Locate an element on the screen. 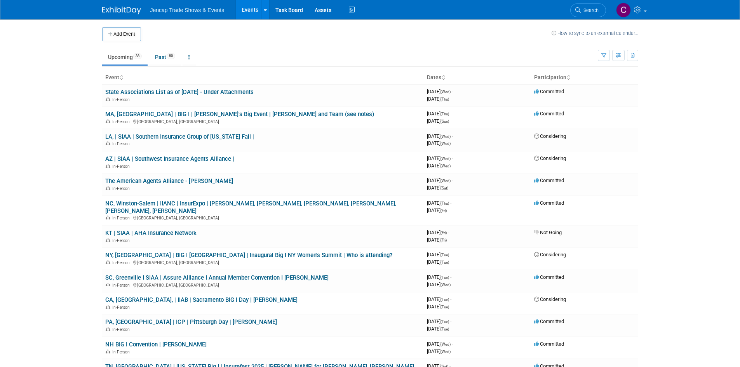 Image resolution: width=740 pixels, height=367 pixels. a: Sort by Event Name is located at coordinates (121, 77).